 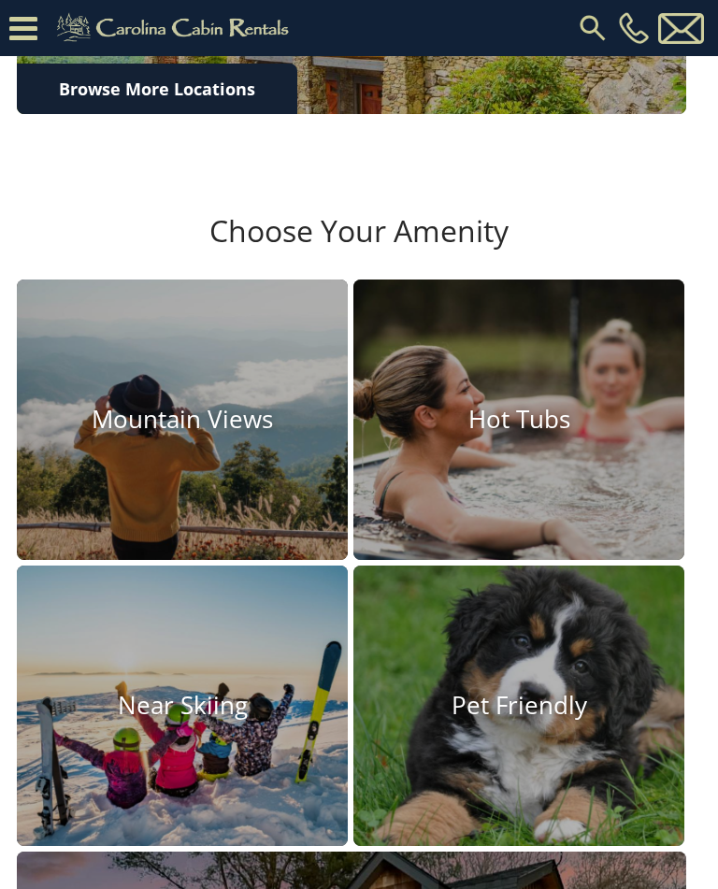 I want to click on a: Mountain Views, so click(x=182, y=420).